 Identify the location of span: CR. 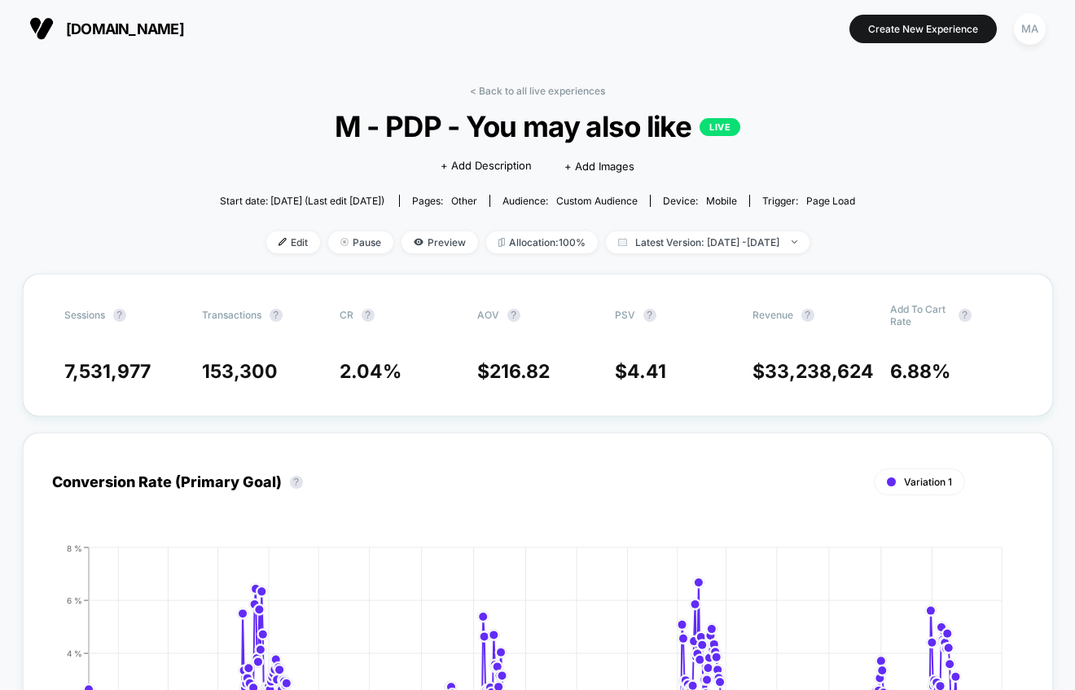
(346, 314).